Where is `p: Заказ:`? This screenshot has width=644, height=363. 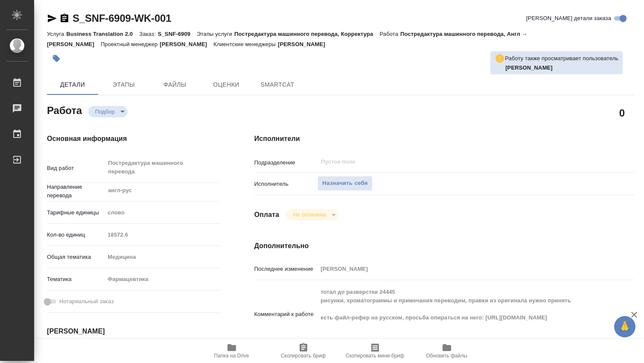 p: Заказ: is located at coordinates (148, 34).